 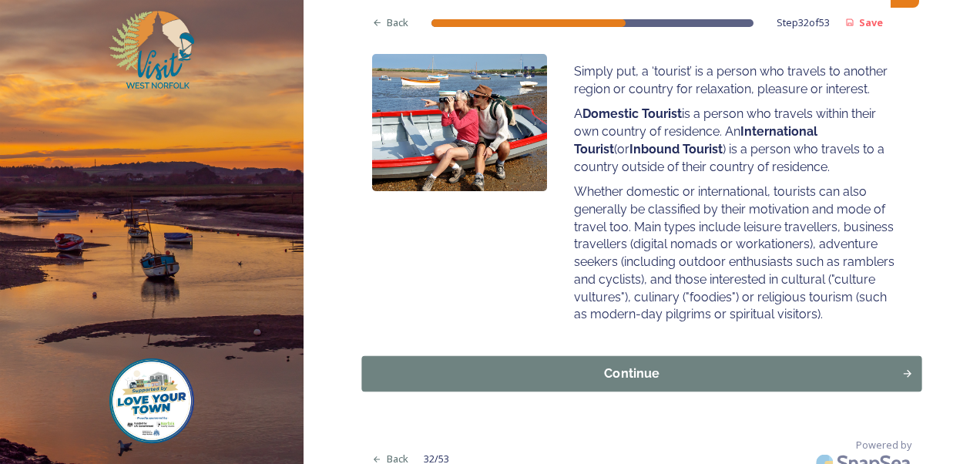 I want to click on div: Continue, so click(x=632, y=374).